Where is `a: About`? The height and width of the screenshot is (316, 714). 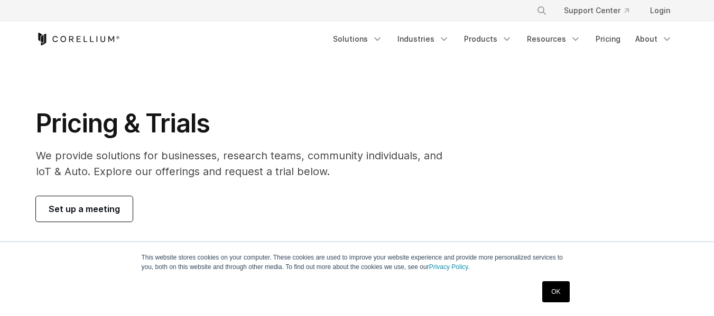 a: About is located at coordinates (653, 39).